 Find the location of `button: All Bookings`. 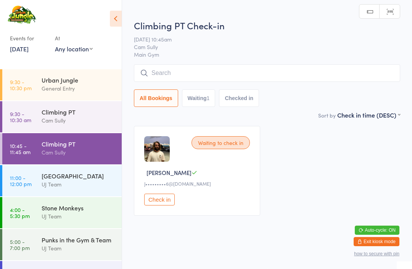

button: All Bookings is located at coordinates (156, 98).